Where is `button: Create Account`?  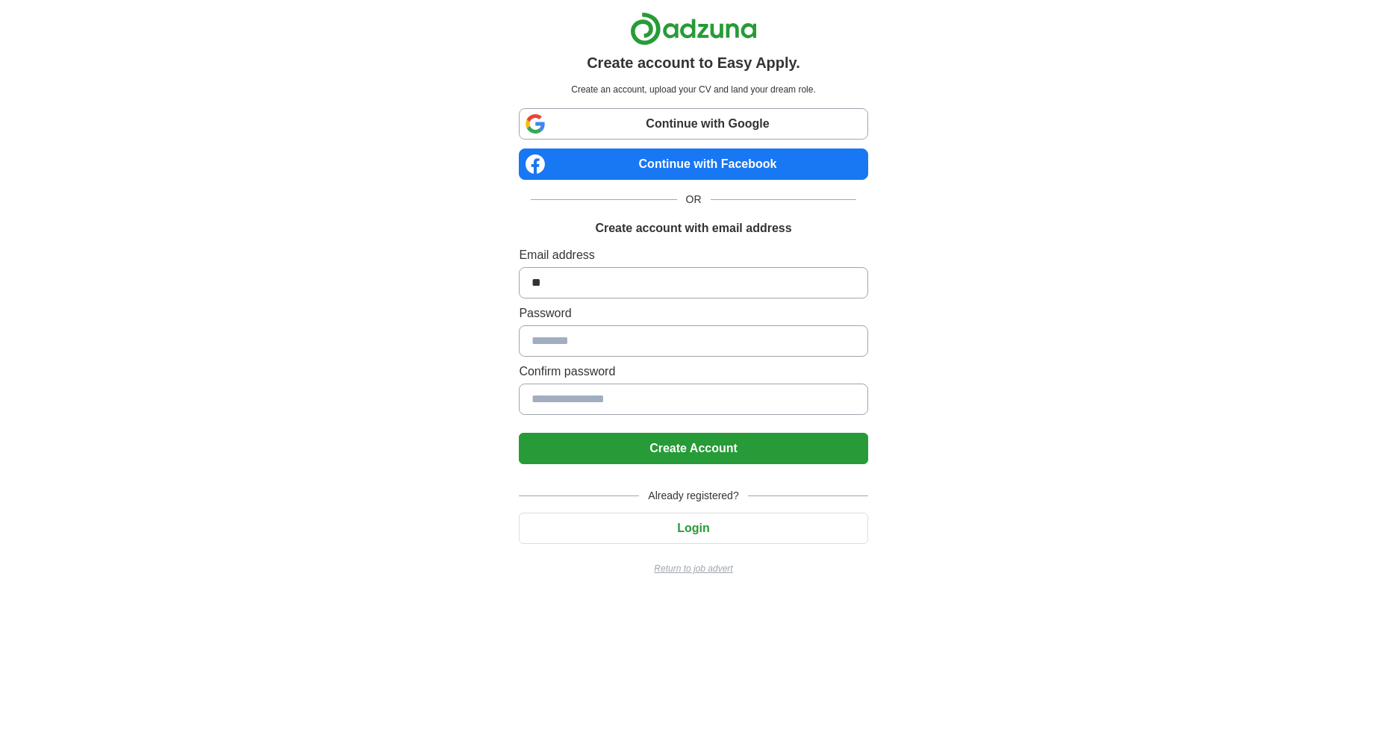 button: Create Account is located at coordinates (693, 449).